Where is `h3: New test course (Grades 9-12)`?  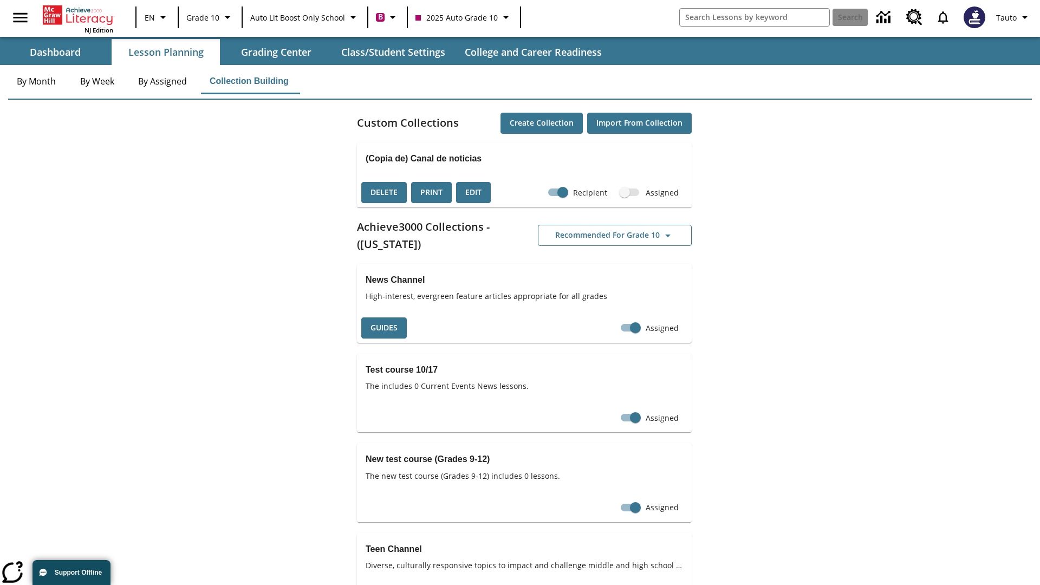
h3: New test course (Grades 9-12) is located at coordinates (524, 459).